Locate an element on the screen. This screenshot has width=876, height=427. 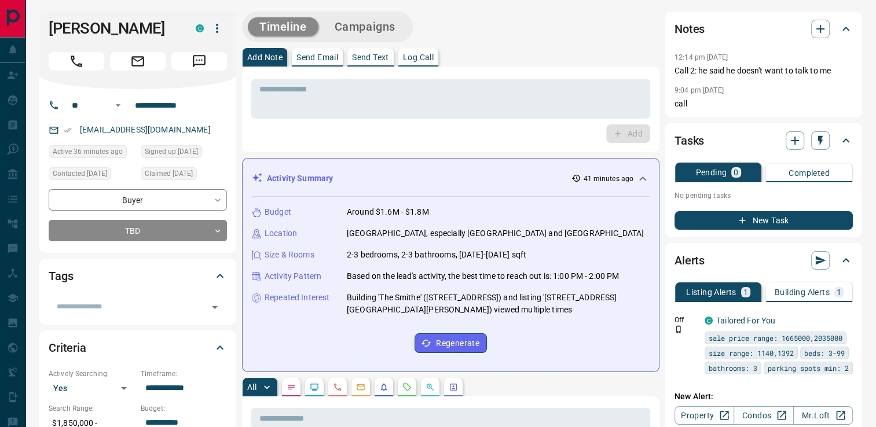
p: Listing Alerts is located at coordinates (711, 292).